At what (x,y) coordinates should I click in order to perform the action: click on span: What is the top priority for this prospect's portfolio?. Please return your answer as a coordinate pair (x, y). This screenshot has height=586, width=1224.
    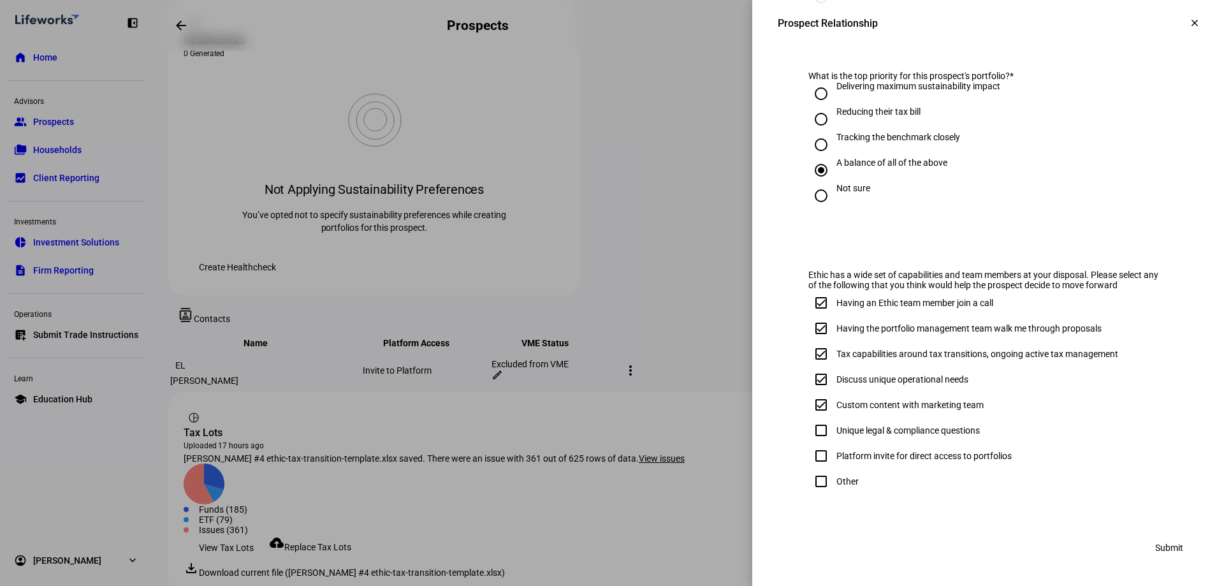
    Looking at the image, I should click on (909, 76).